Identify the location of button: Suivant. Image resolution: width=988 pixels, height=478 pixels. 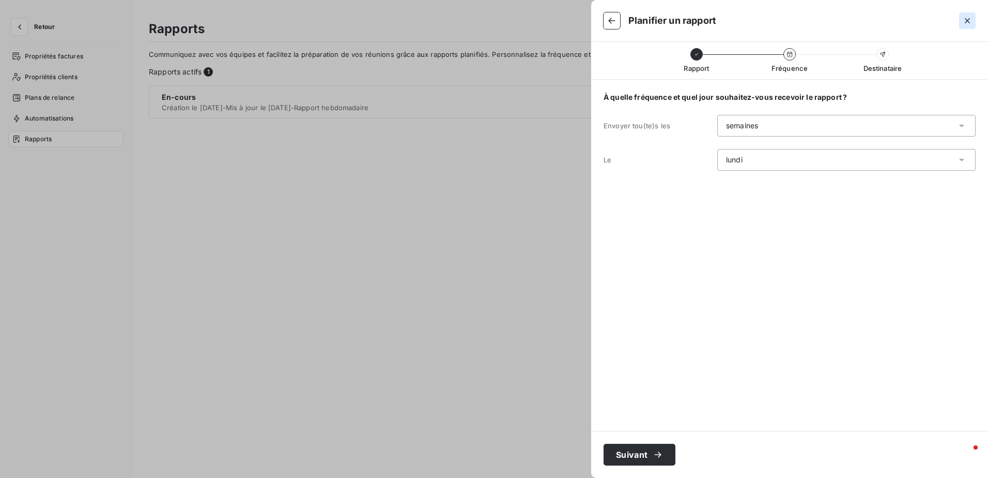
(639, 454).